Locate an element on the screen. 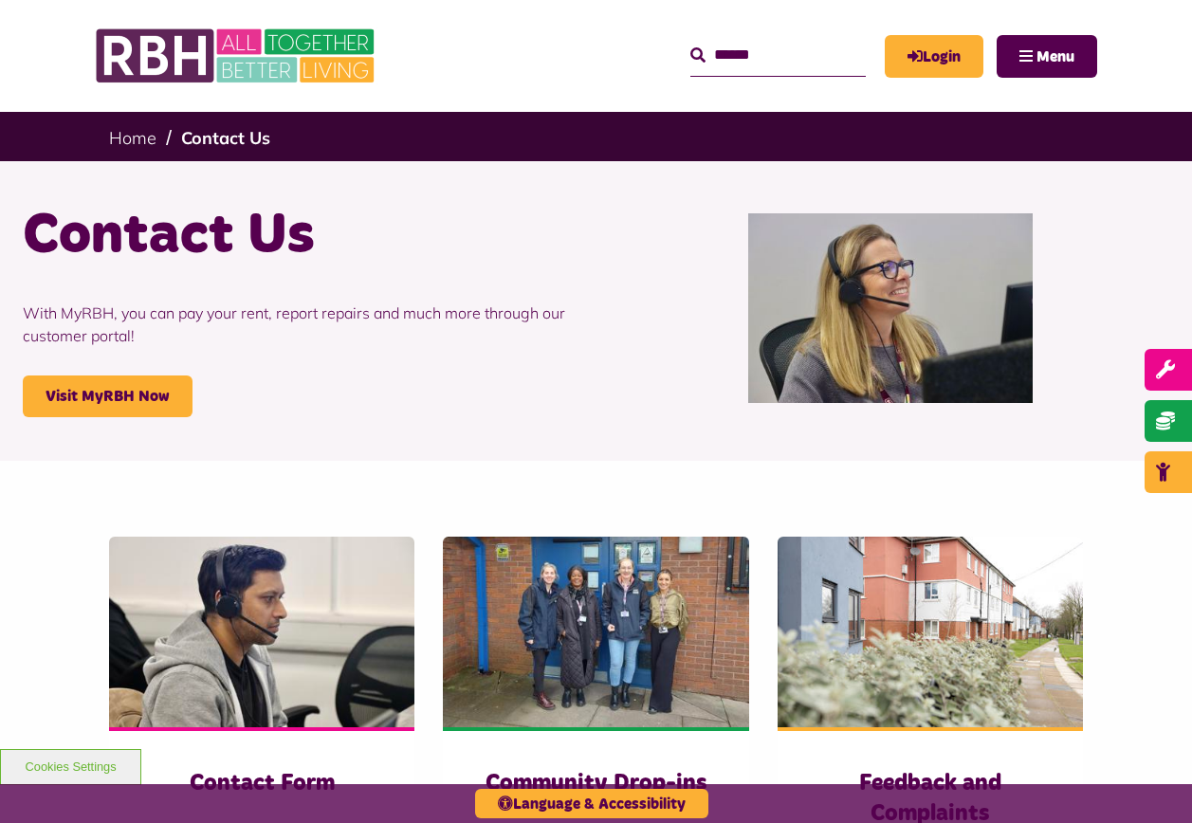 This screenshot has width=1192, height=823. img: Contact Centre February 2024 (1) is located at coordinates (890, 308).